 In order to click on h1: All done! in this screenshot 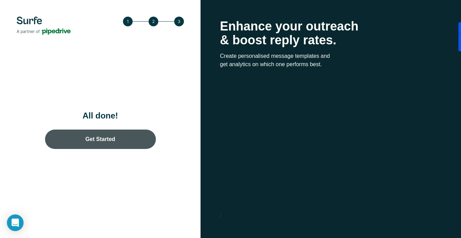, I will do `click(100, 116)`.